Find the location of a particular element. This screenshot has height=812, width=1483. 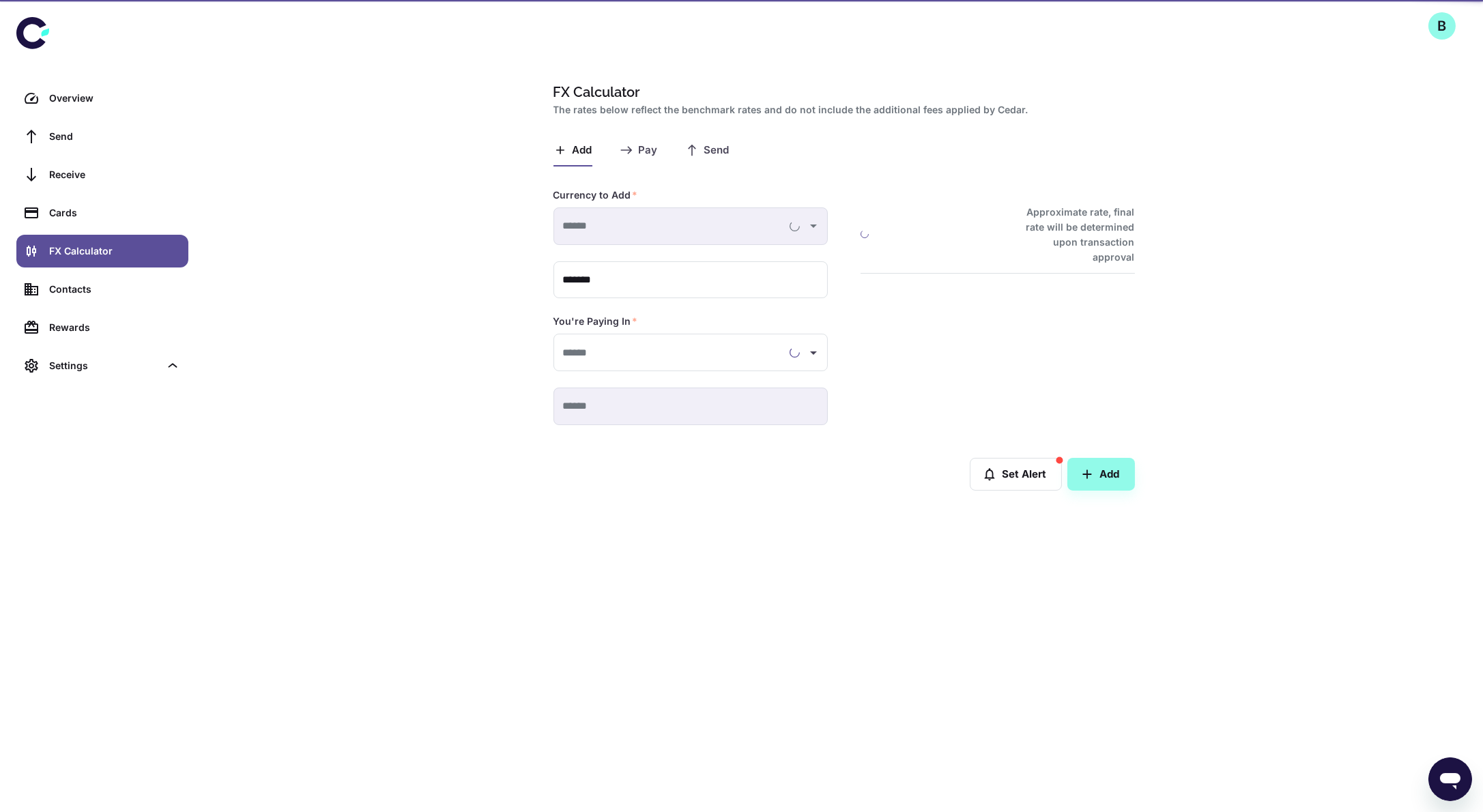

div: Send is located at coordinates (115, 136).